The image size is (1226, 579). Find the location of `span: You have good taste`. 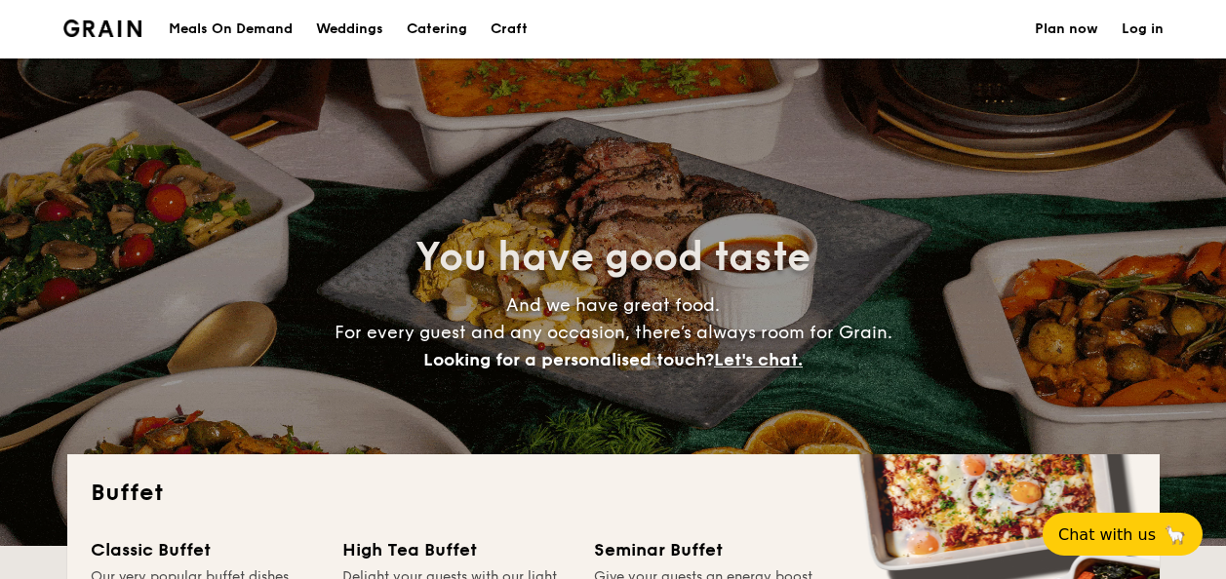

span: You have good taste is located at coordinates (612, 257).